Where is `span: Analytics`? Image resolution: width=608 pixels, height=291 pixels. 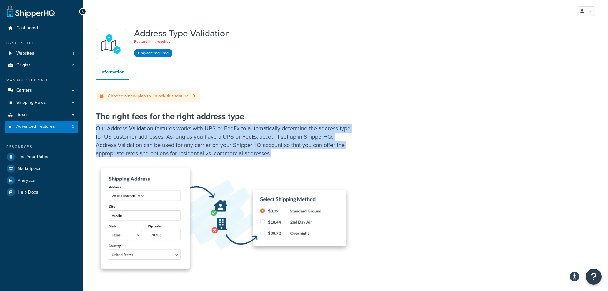 span: Analytics is located at coordinates (26, 180).